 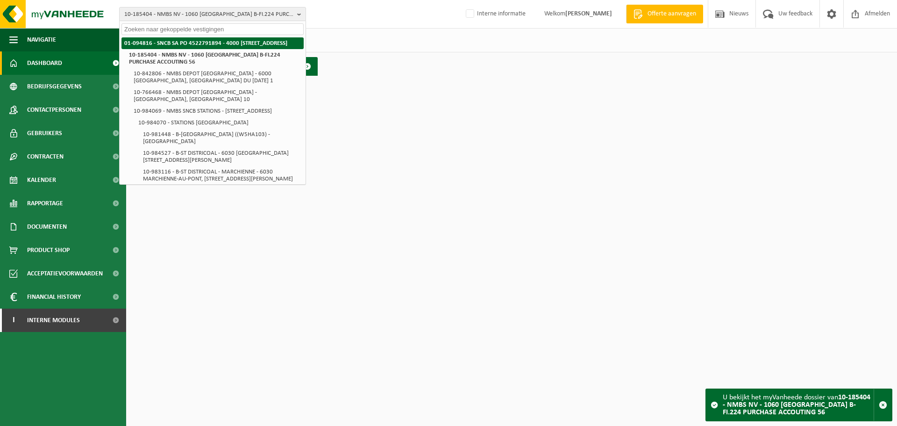 I want to click on span: Financial History, so click(x=54, y=297).